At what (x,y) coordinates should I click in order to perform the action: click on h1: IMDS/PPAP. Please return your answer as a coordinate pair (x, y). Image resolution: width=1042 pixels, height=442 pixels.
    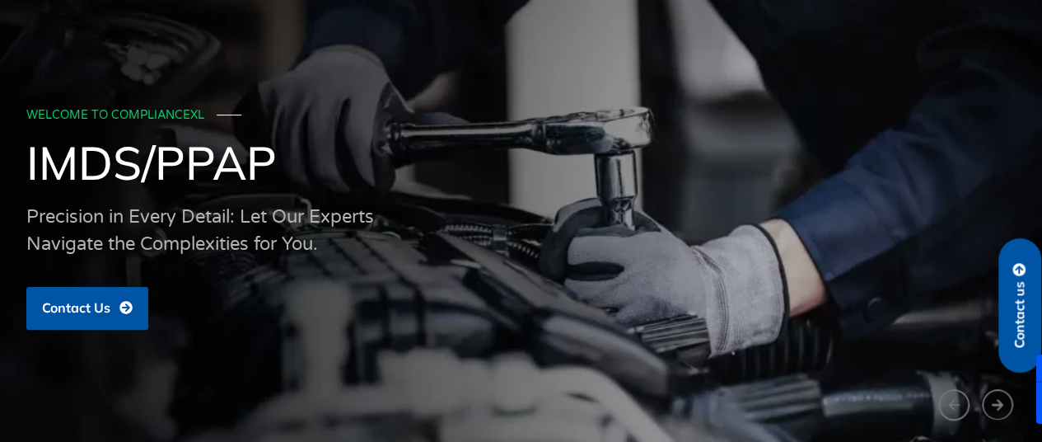
    Looking at the image, I should click on (521, 162).